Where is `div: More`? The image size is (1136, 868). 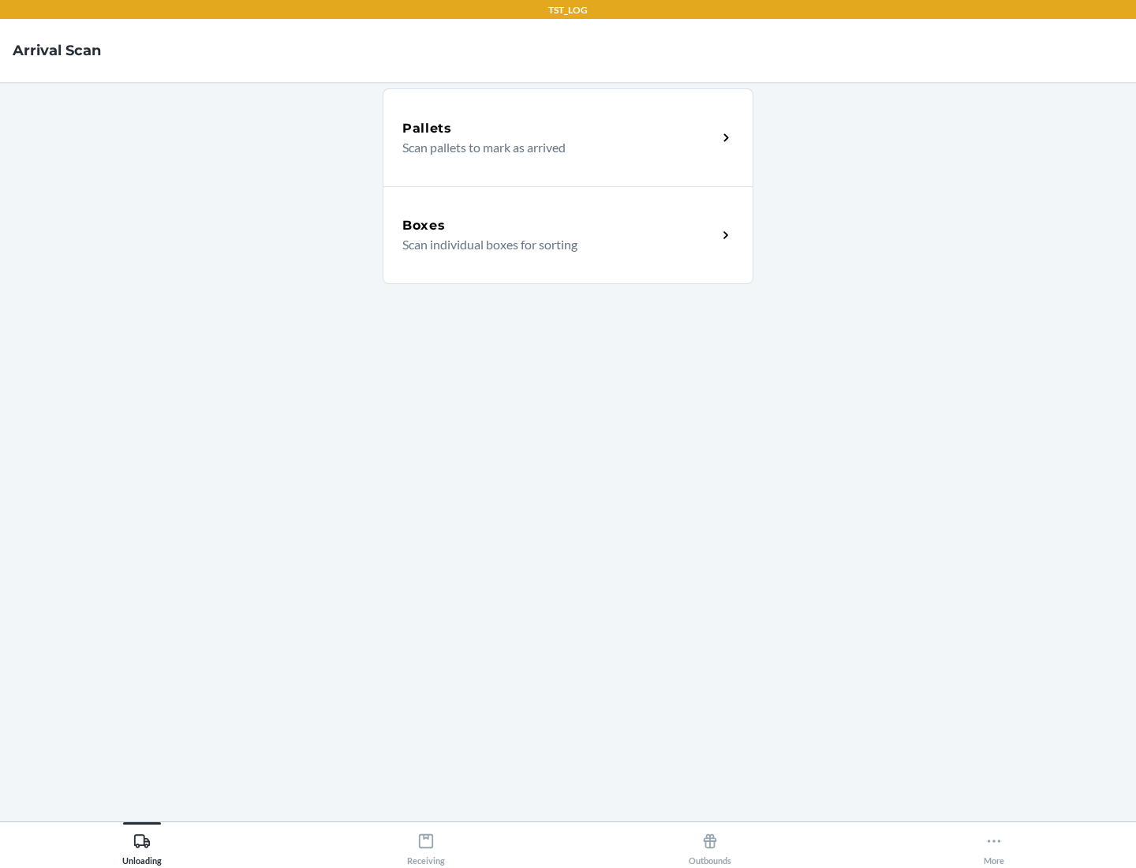 div: More is located at coordinates (994, 846).